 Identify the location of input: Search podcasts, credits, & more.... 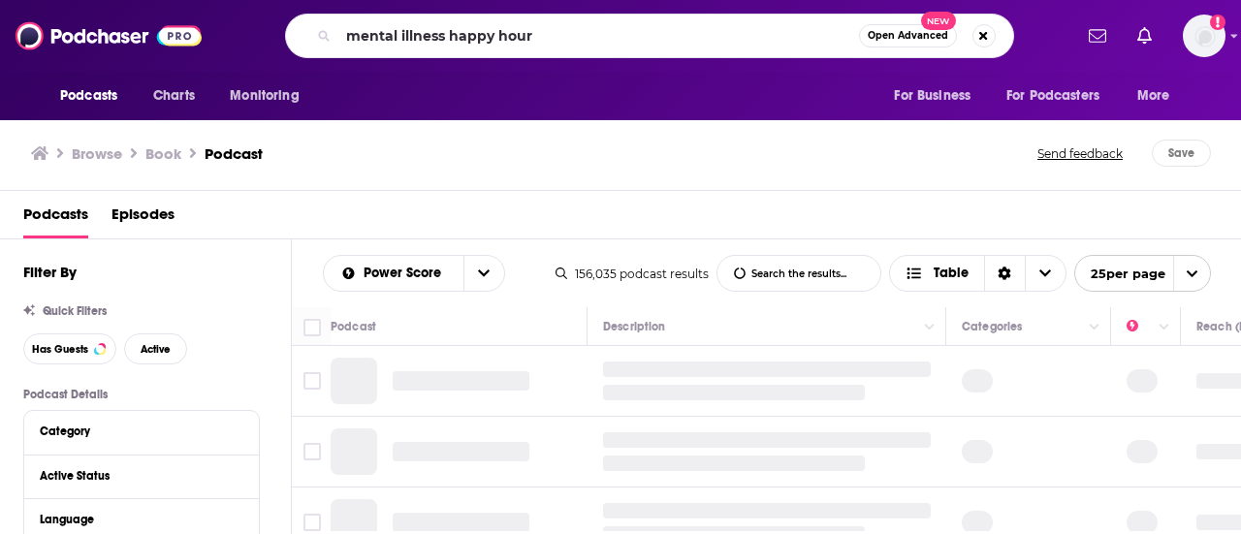
(598, 36).